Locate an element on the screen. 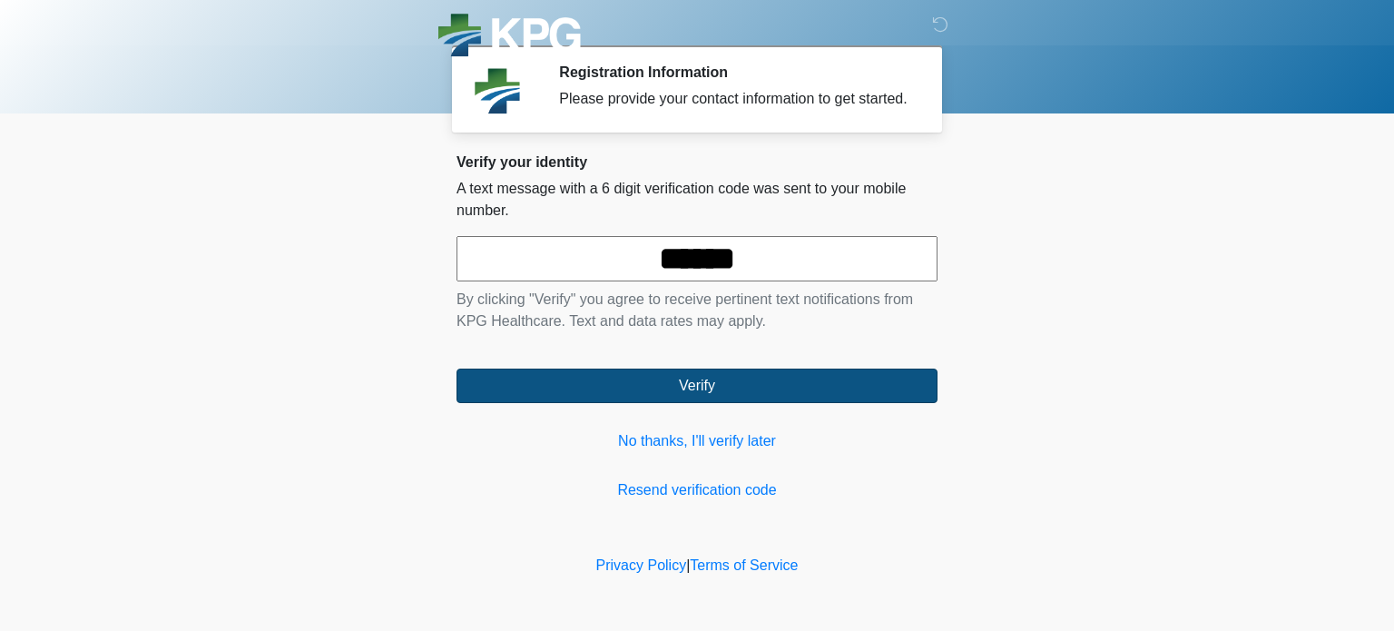  a: Resend verification code is located at coordinates (697, 490).